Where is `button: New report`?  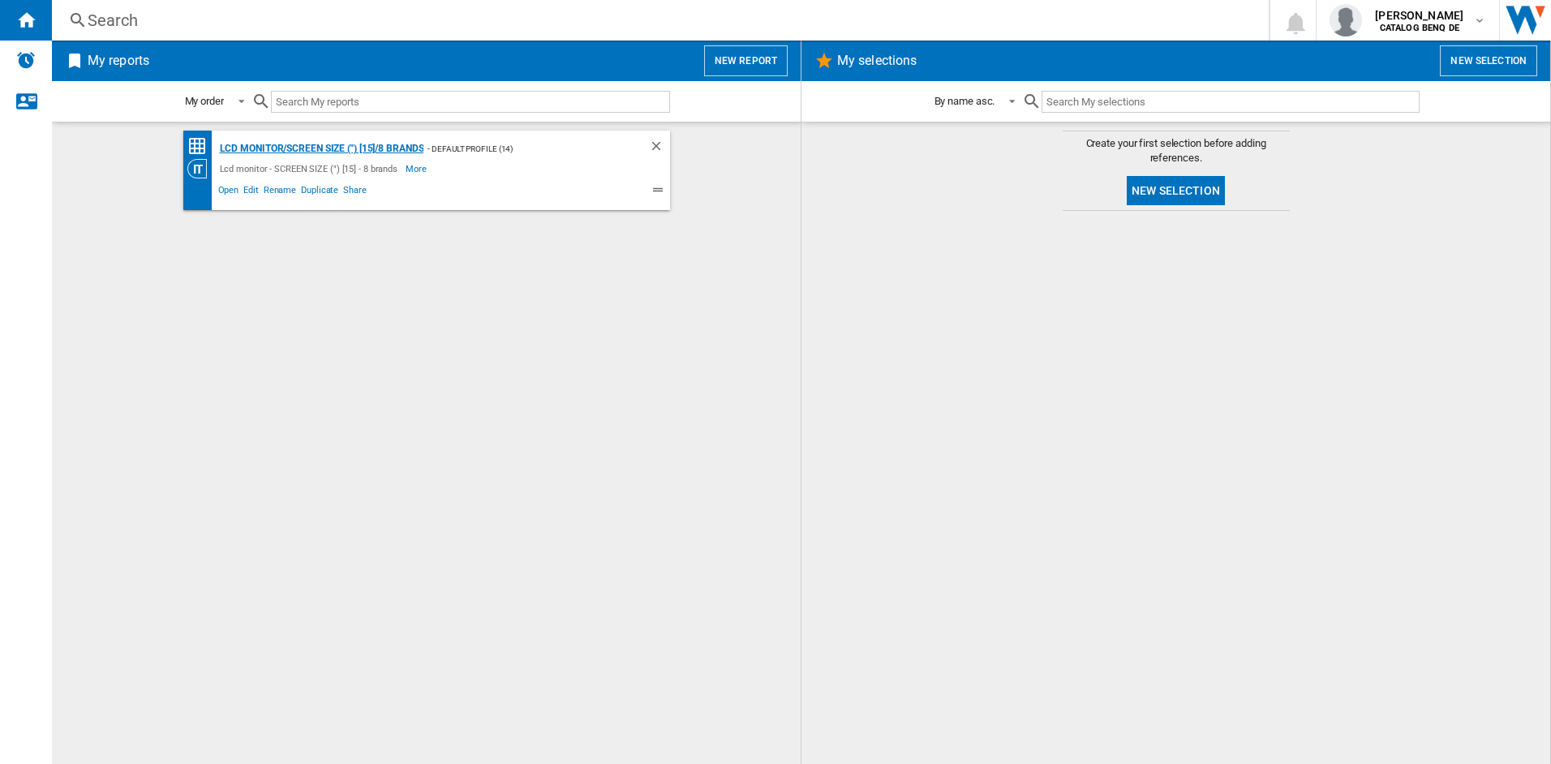
button: New report is located at coordinates (745, 61).